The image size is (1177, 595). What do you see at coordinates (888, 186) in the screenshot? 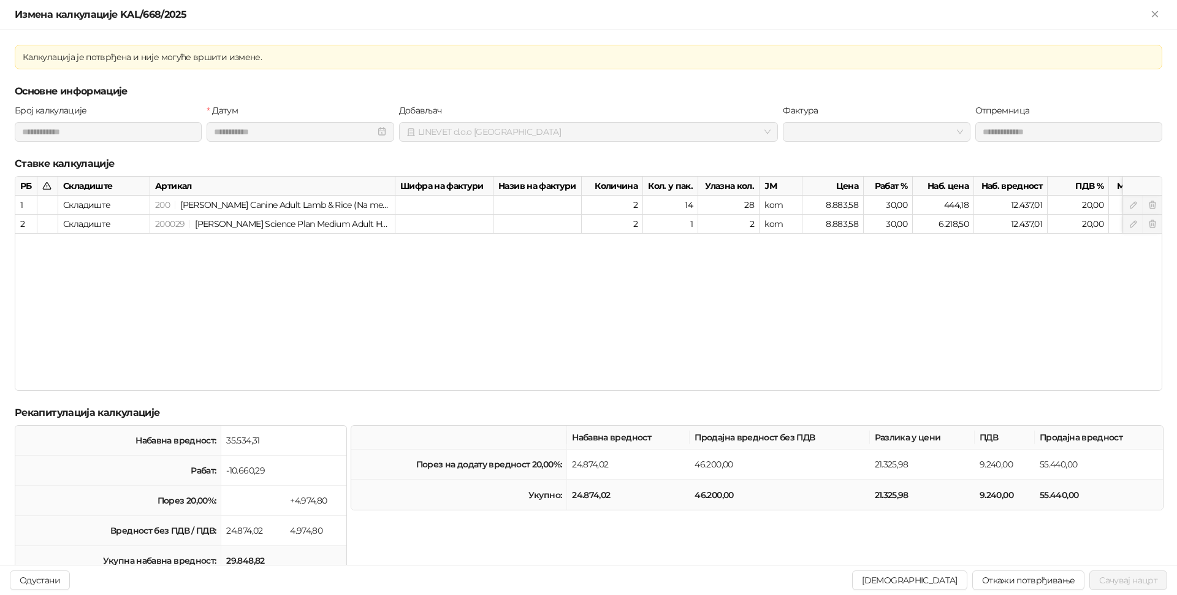
I see `div: Рабат %` at bounding box center [888, 186].